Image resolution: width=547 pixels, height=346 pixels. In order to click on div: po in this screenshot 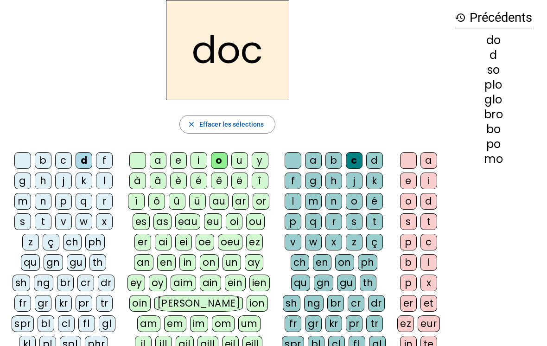, I will do `click(494, 144)`.